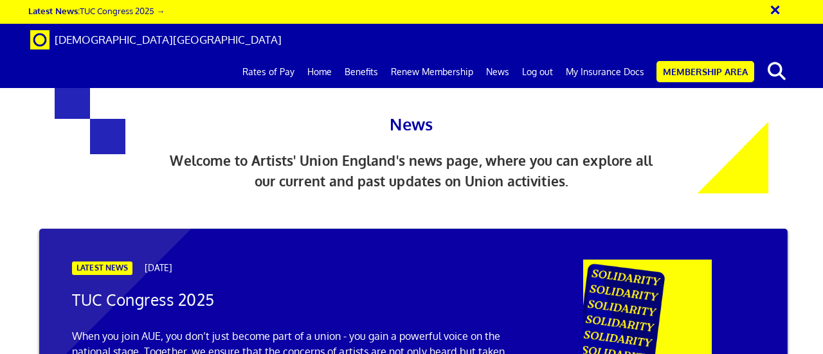  What do you see at coordinates (320, 72) in the screenshot?
I see `a: Home` at bounding box center [320, 72].